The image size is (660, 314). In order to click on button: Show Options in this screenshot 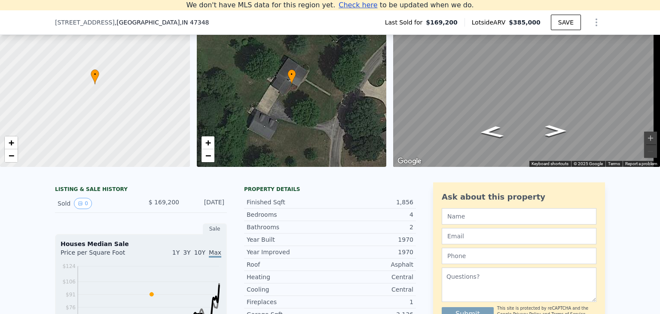, I will do `click(597, 22)`.